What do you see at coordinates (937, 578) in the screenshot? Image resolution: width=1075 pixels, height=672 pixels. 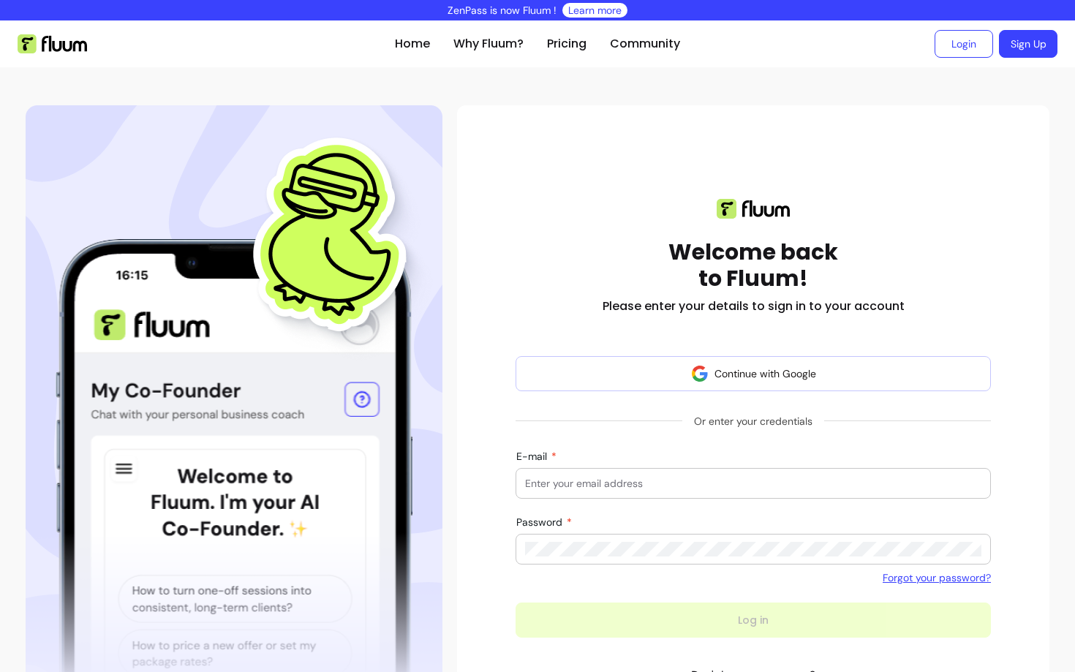 I see `a: Forgot your password?` at bounding box center [937, 578].